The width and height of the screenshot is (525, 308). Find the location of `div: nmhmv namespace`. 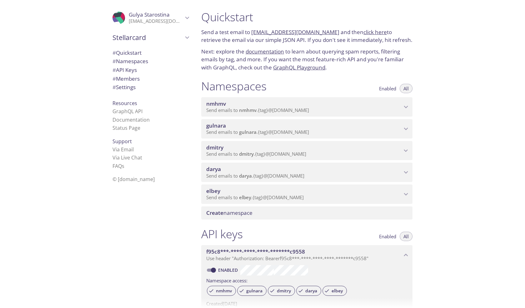

div: nmhmv namespace is located at coordinates (307, 107).